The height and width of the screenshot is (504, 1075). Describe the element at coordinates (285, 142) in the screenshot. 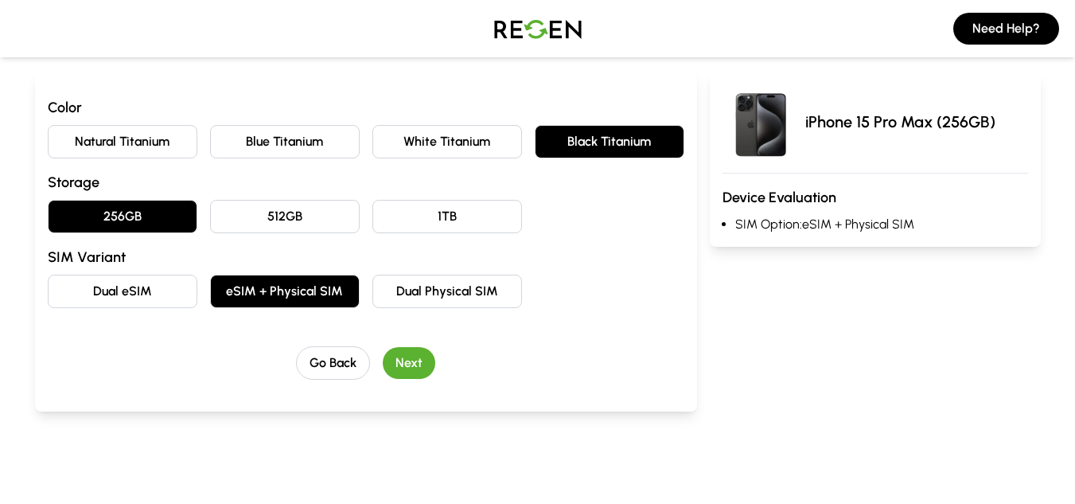

I see `button: Blue Titanium` at that location.